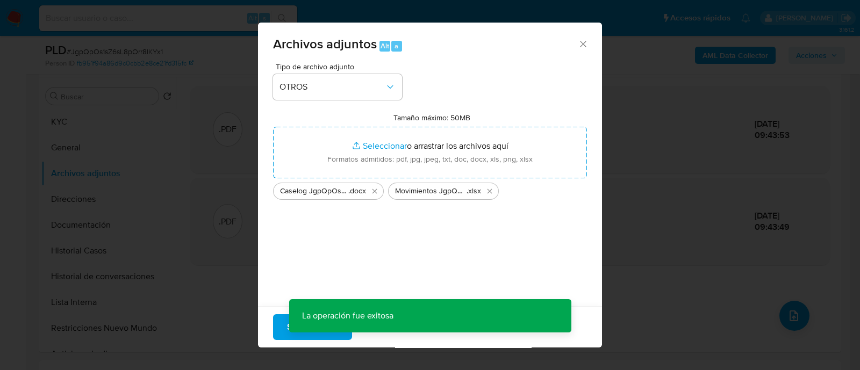 The width and height of the screenshot is (860, 370). What do you see at coordinates (332, 87) in the screenshot?
I see `span: OTROS` at bounding box center [332, 87].